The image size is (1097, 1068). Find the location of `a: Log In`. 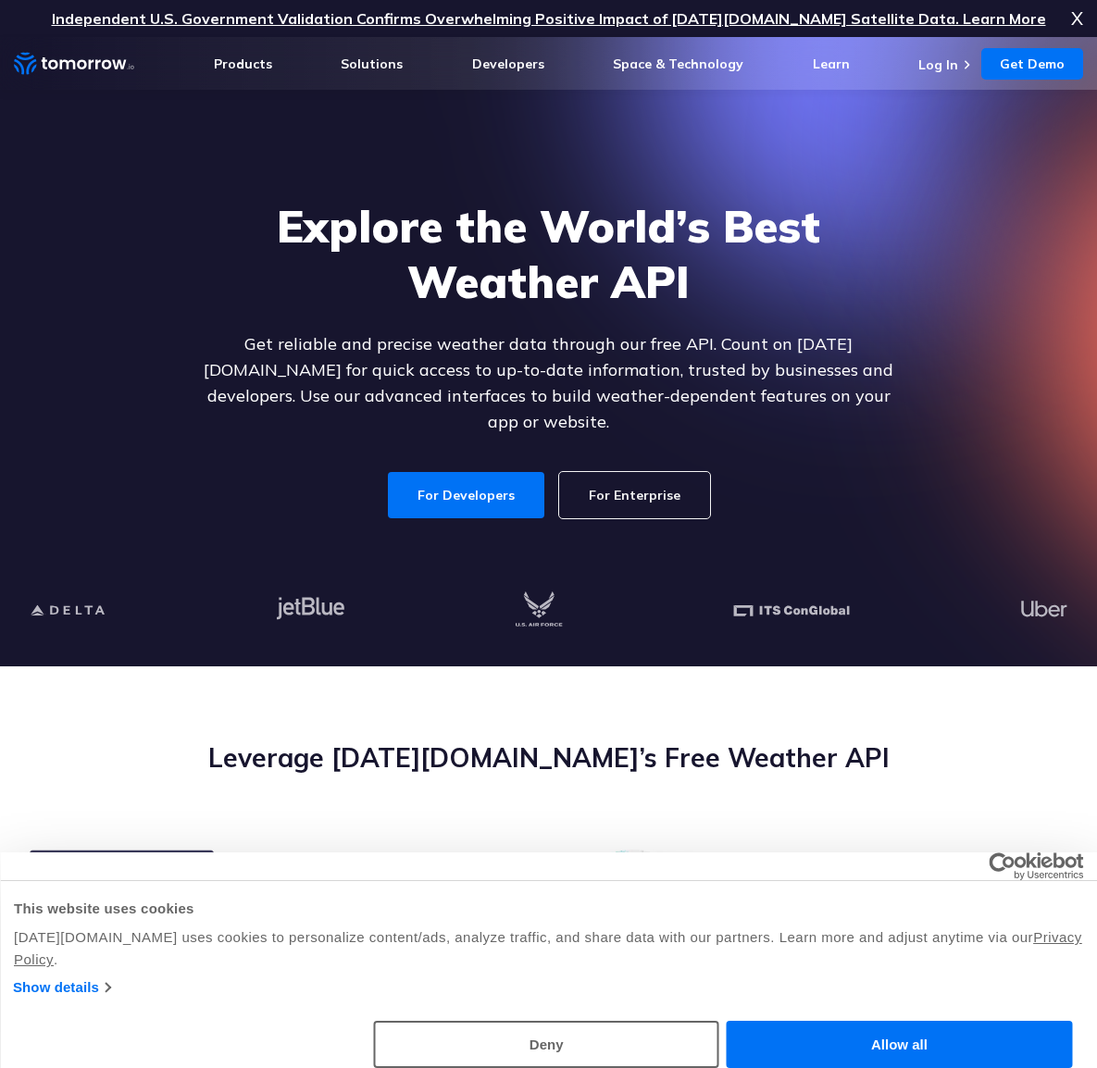

a: Log In is located at coordinates (937, 65).